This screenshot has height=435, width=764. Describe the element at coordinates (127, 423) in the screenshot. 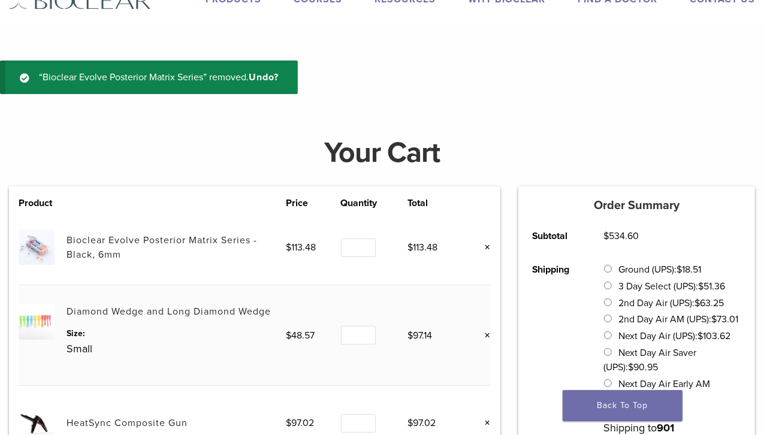

I see `a: HeatSync Composite Gun` at that location.